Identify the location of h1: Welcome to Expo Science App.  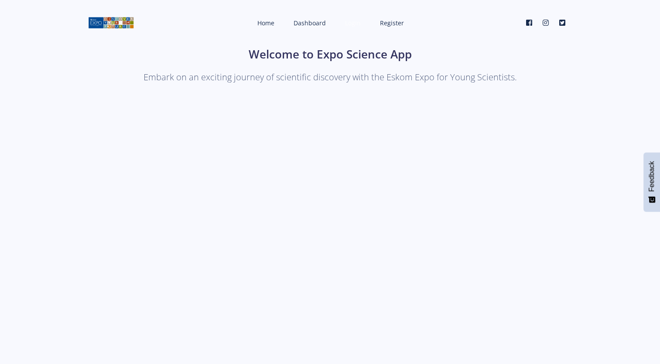
(330, 54).